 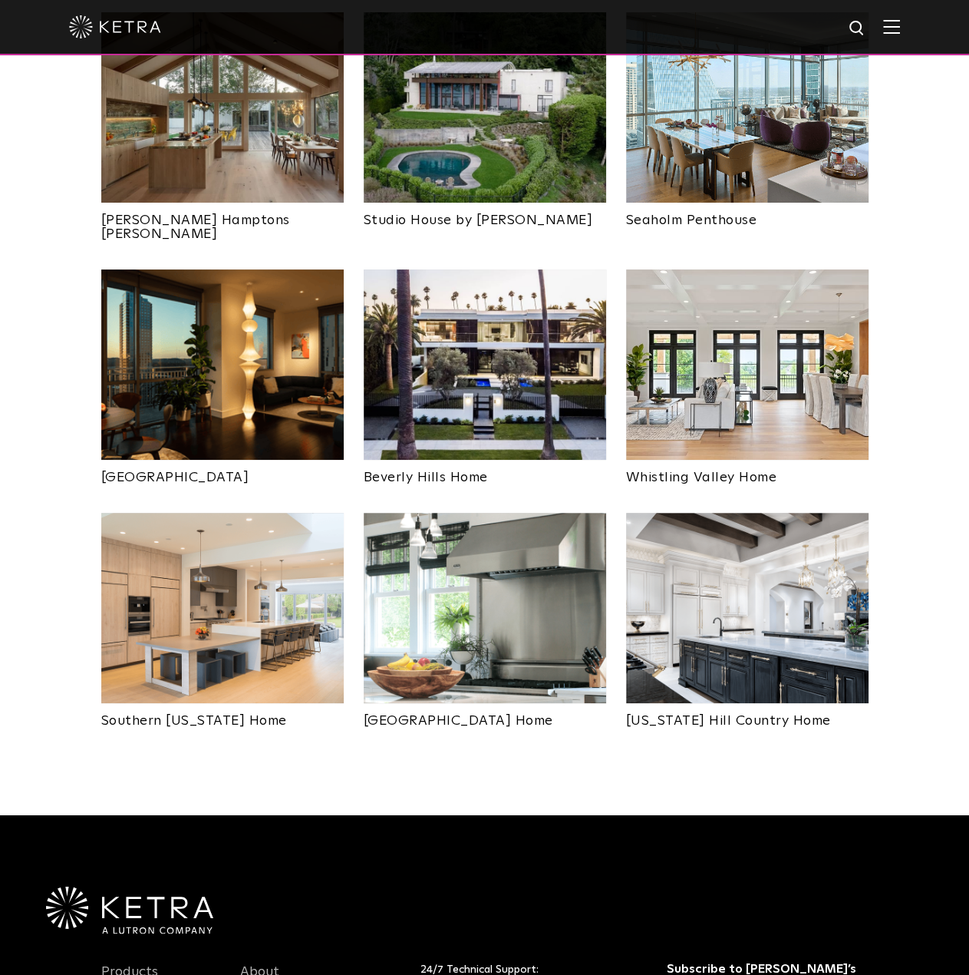 What do you see at coordinates (748, 365) in the screenshot?
I see `img: New-Project-Page-hero-(3x)_0022_9621-Whistling-Valley-Rd__010` at bounding box center [748, 365].